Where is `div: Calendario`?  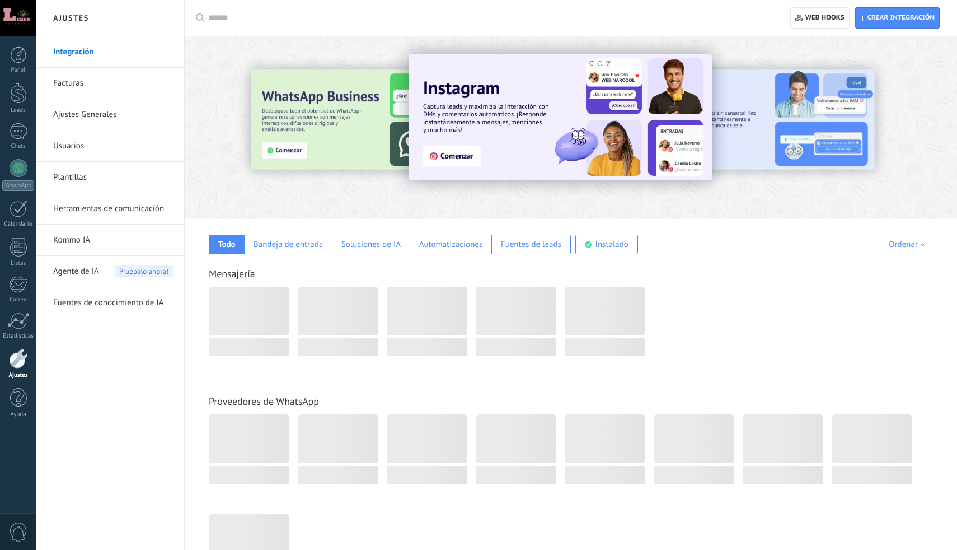
div: Calendario is located at coordinates (18, 224).